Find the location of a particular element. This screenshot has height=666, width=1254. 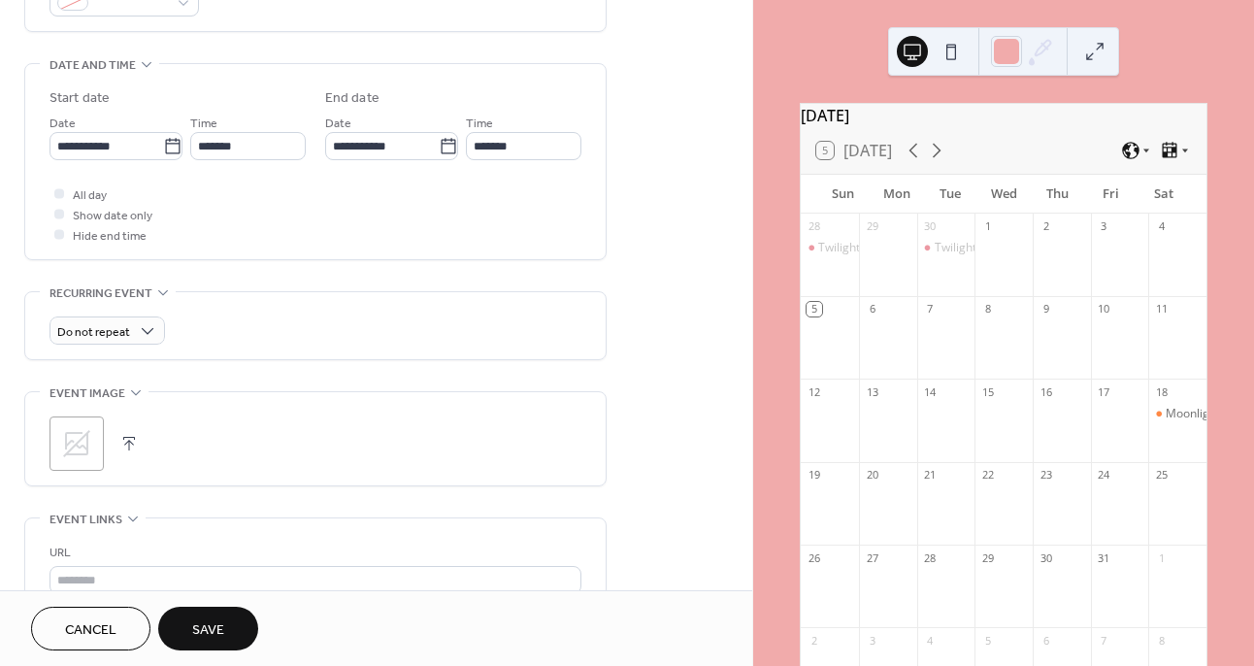

a: Cancel is located at coordinates (90, 628).